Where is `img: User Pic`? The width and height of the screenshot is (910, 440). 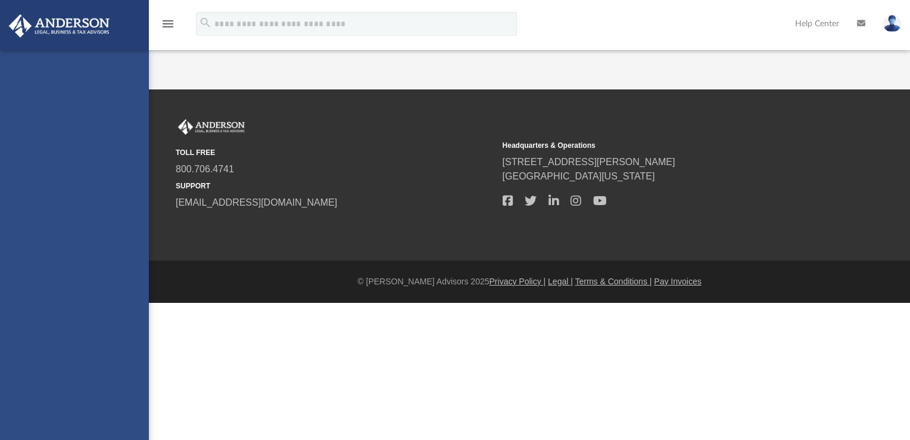
img: User Pic is located at coordinates (892, 23).